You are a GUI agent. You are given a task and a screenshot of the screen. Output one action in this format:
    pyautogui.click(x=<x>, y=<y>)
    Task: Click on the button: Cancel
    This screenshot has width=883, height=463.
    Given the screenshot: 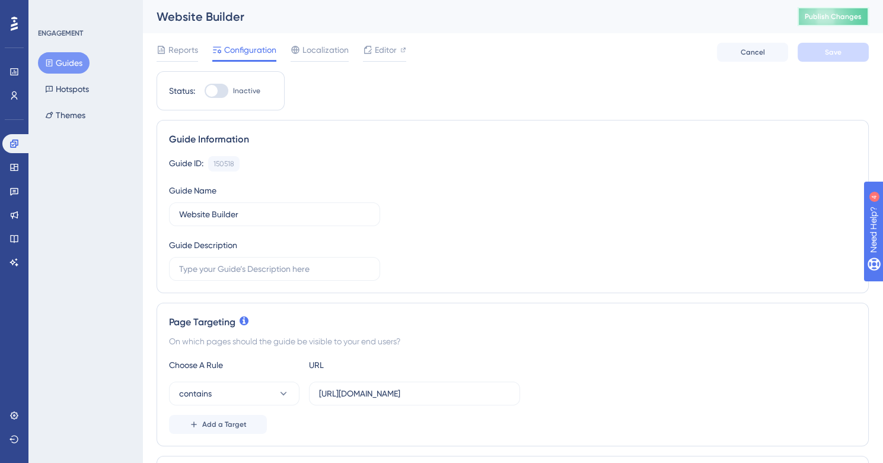 What is the action you would take?
    pyautogui.click(x=753, y=52)
    